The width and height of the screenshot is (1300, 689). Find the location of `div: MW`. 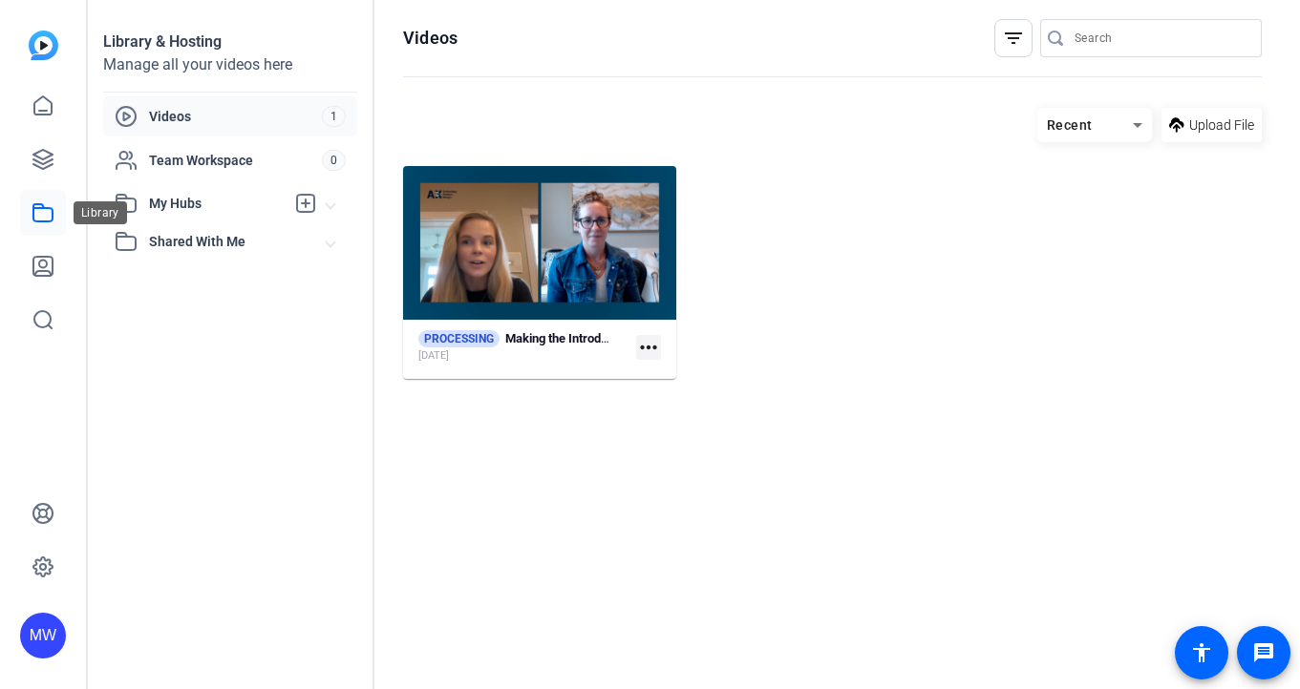

div: MW is located at coordinates (43, 636).